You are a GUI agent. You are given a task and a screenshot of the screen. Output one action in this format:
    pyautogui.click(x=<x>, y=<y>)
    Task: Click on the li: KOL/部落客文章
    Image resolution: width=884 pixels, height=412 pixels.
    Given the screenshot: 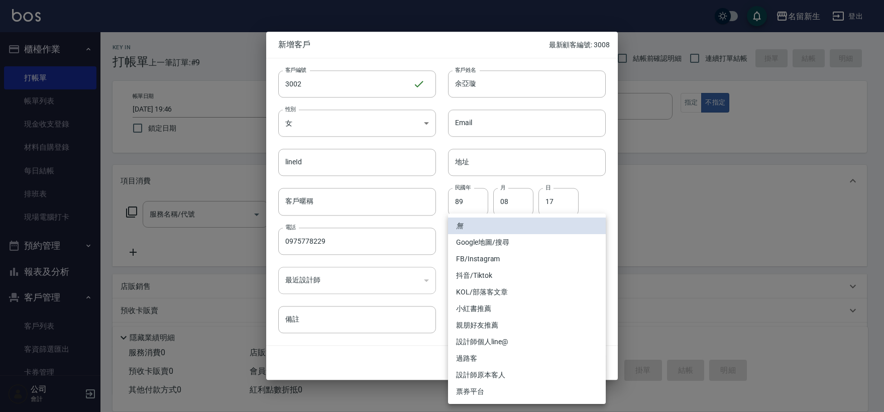 What is the action you would take?
    pyautogui.click(x=527, y=292)
    